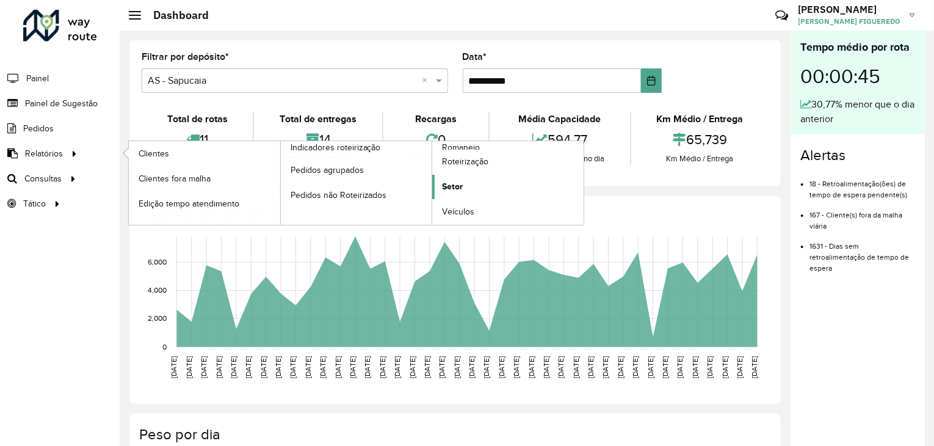  I want to click on span: Clear all, so click(427, 81).